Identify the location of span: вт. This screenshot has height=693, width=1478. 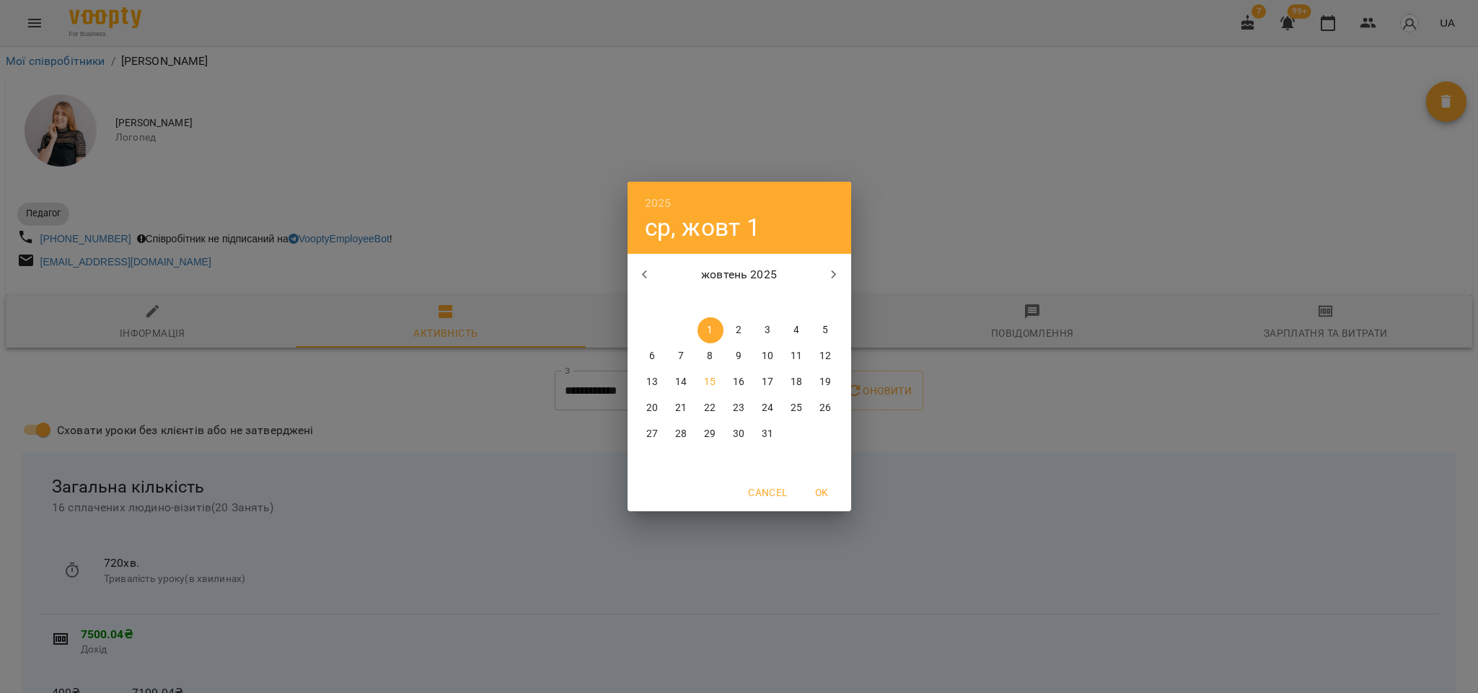
(681, 303).